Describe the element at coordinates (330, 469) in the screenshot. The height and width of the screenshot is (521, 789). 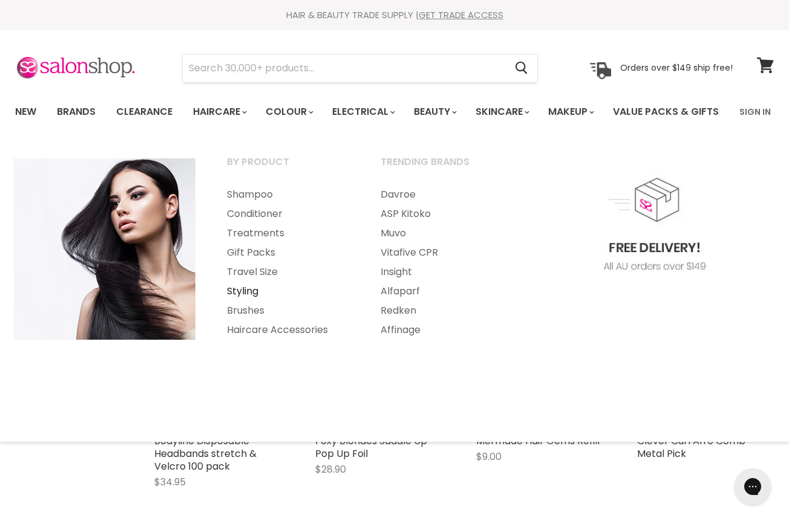
I see `span: $28.90` at that location.